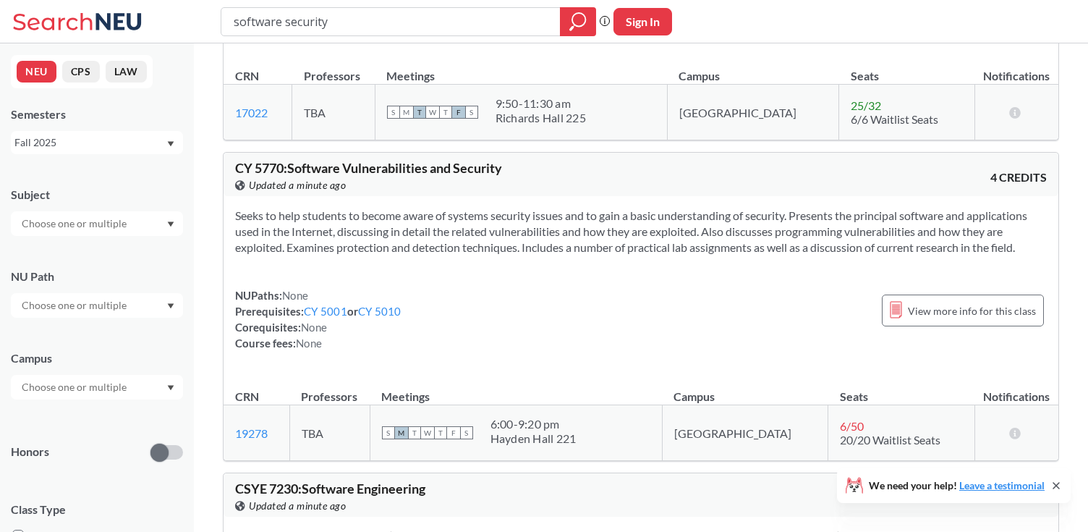 The width and height of the screenshot is (1088, 532). Describe the element at coordinates (971, 310) in the screenshot. I see `span: View more info for this class` at that location.